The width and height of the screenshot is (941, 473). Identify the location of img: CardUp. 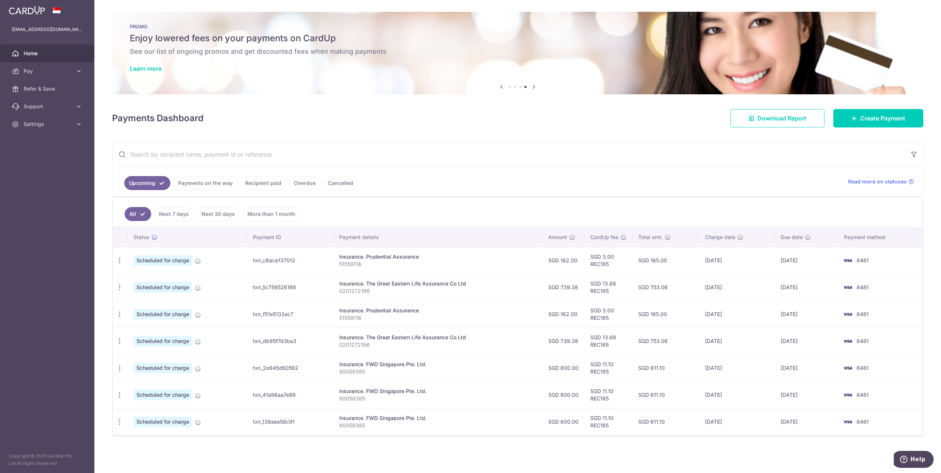
(27, 10).